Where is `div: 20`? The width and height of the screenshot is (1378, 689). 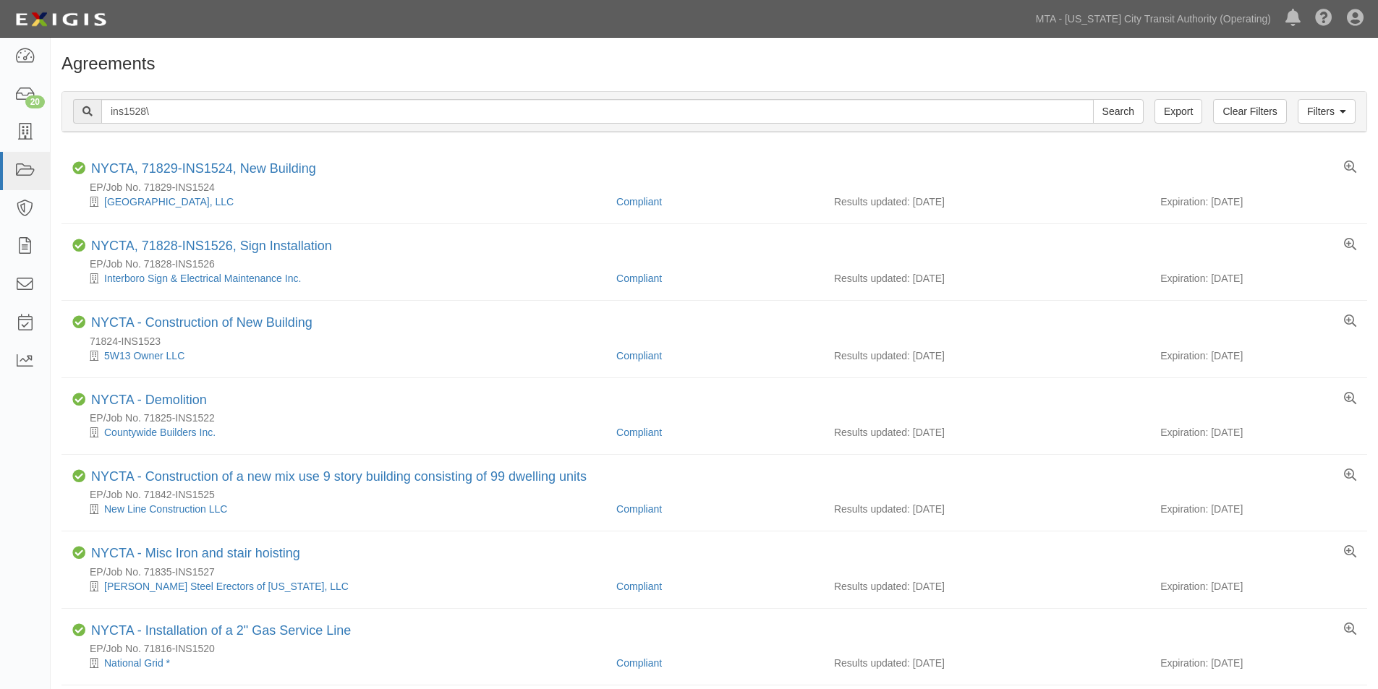 div: 20 is located at coordinates (35, 102).